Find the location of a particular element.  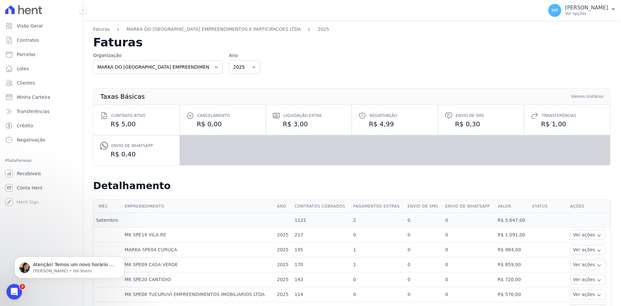

td: MK SPE09 CASA VERDE is located at coordinates (198, 265).